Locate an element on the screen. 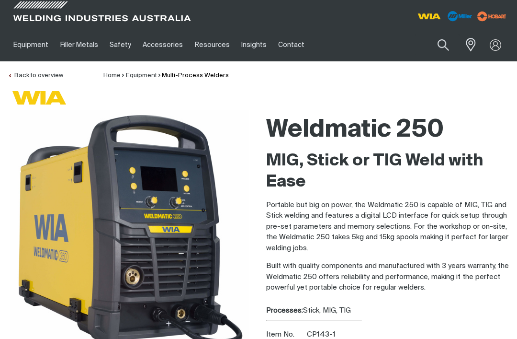 The height and width of the screenshot is (339, 517). a: Accessories is located at coordinates (163, 45).